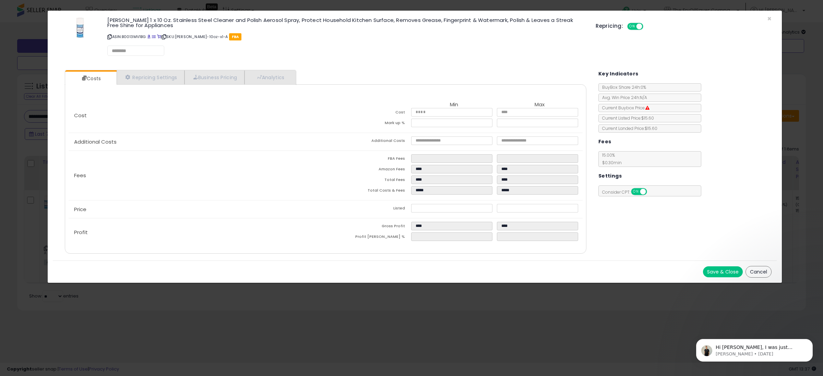 The height and width of the screenshot is (376, 823). I want to click on img: Profile image for Keirth, so click(21, 26).